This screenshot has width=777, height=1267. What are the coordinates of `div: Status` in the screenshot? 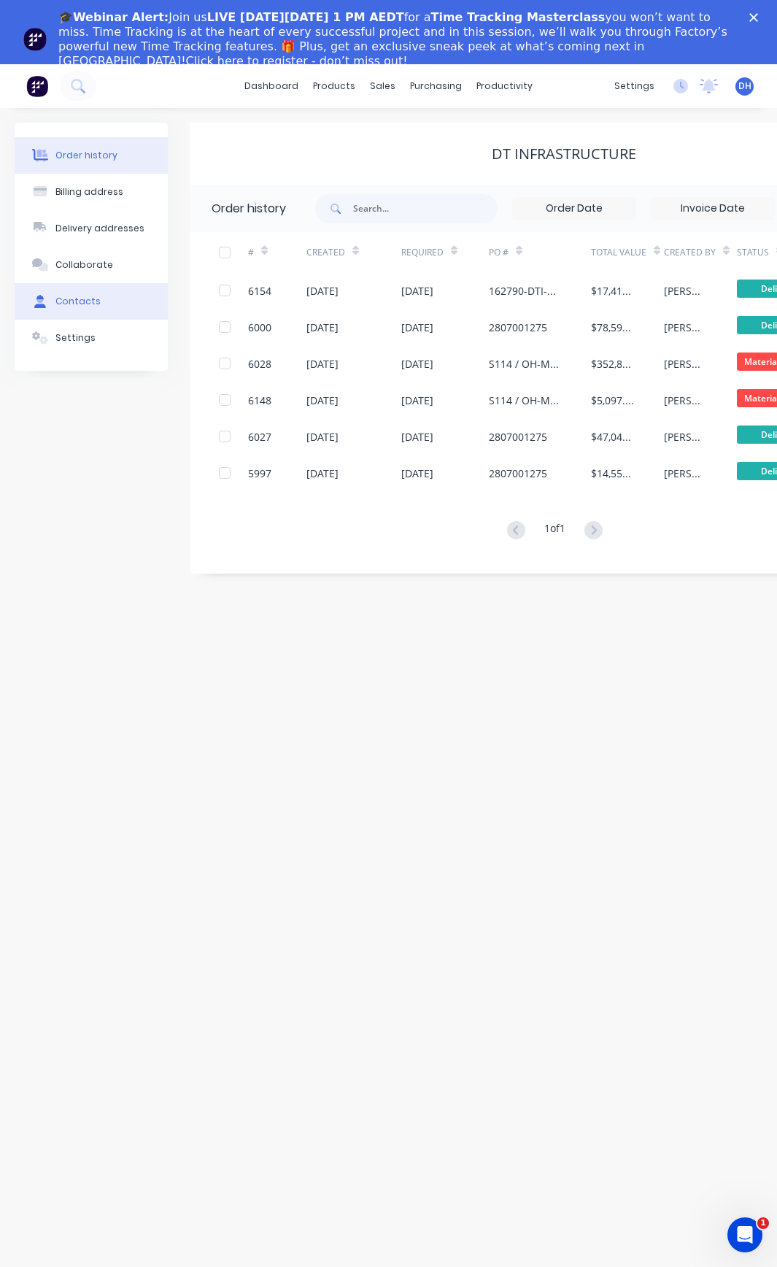 It's located at (753, 252).